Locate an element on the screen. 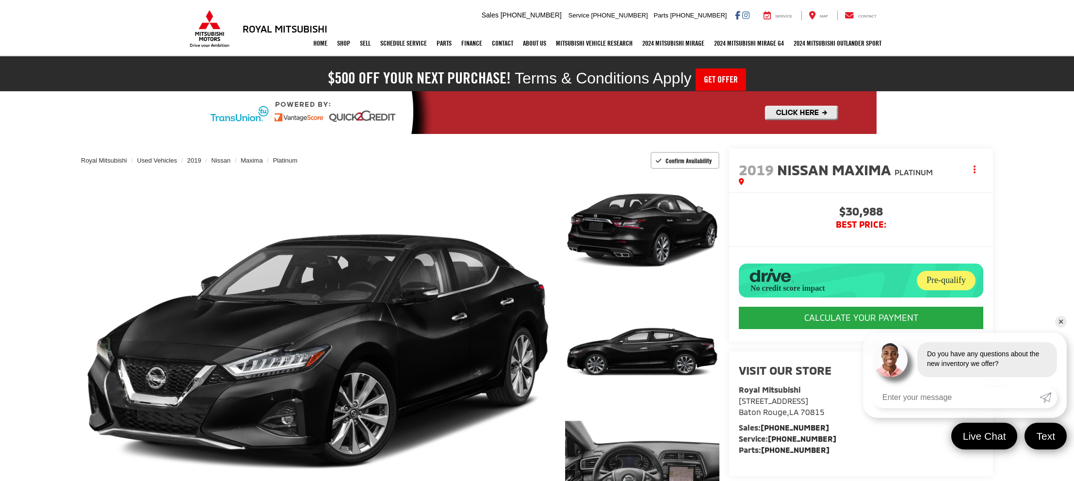 This screenshot has height=481, width=1074. span: Map is located at coordinates (824, 16).